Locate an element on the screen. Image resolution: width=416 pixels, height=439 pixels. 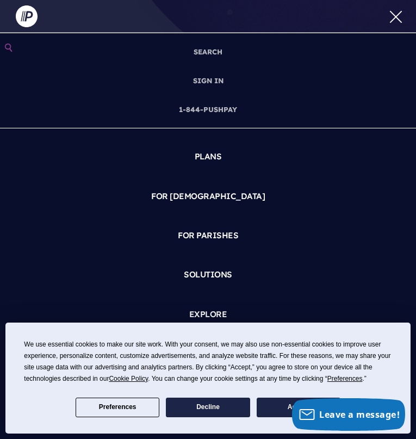
a: SOLUTIONS is located at coordinates (208, 275).